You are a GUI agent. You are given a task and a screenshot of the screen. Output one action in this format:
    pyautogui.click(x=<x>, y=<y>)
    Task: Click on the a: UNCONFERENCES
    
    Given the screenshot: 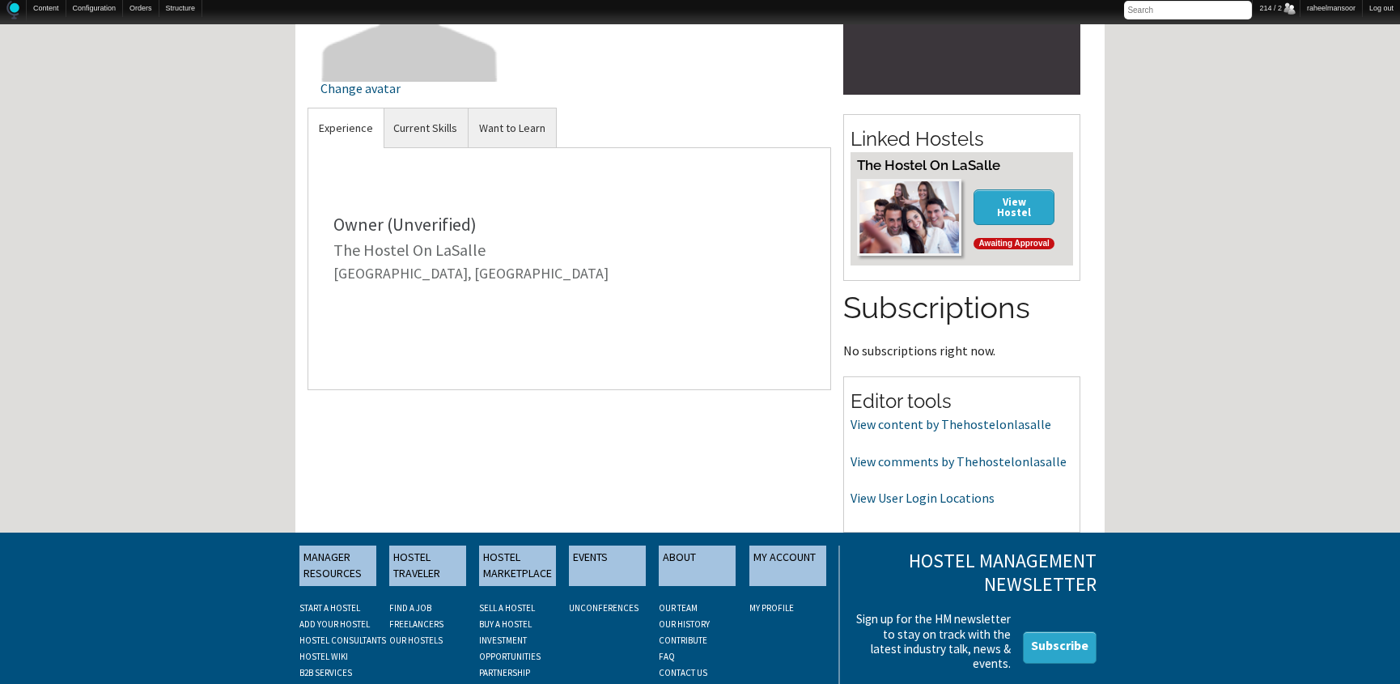 What is the action you would take?
    pyautogui.click(x=604, y=608)
    